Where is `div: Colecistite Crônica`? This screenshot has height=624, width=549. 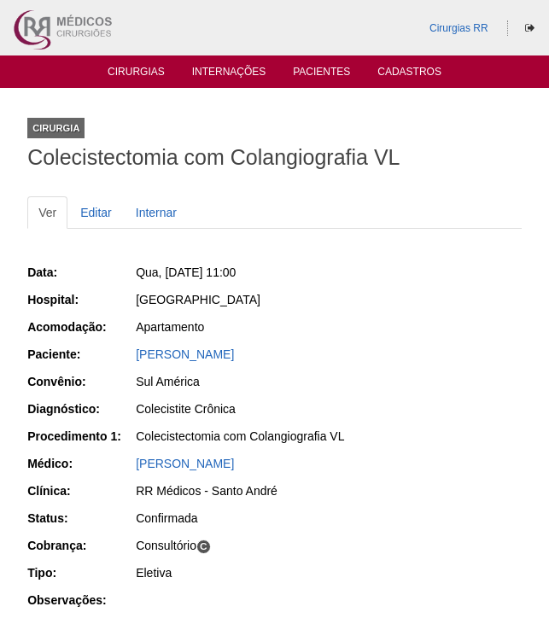
div: Colecistite Crônica is located at coordinates (329, 409).